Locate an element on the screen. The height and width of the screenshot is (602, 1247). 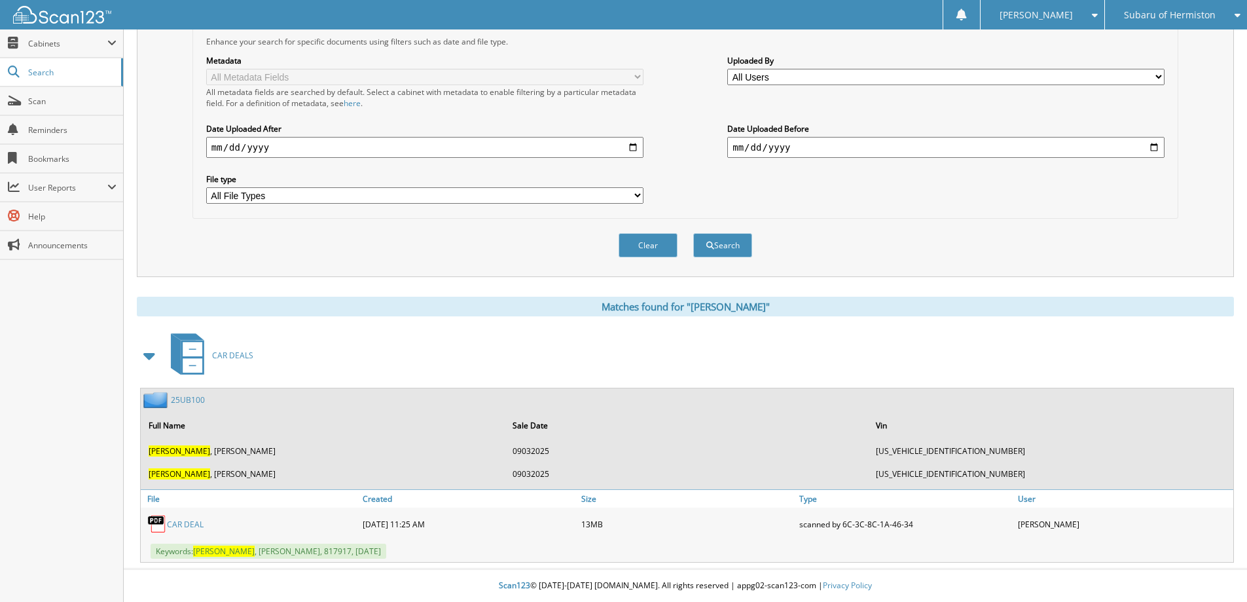
label: Date Uploaded After is located at coordinates (425, 128).